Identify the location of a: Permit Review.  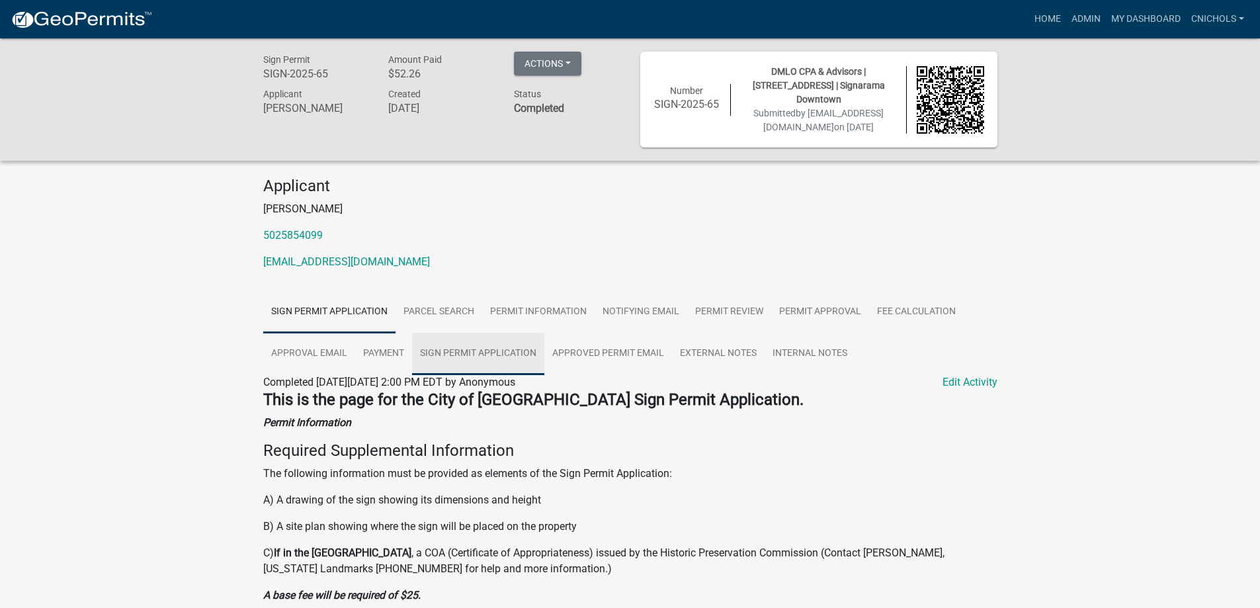
(729, 312).